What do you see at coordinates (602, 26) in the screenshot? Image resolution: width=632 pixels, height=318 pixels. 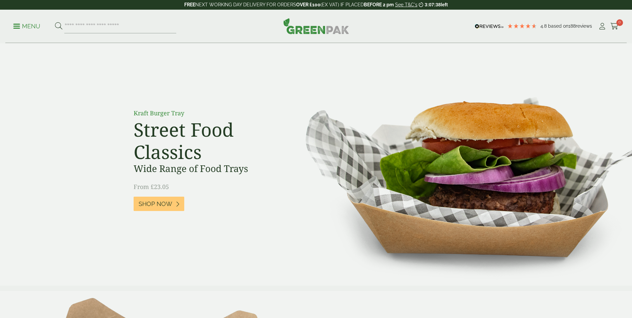 I see `i: My Account` at bounding box center [602, 26].